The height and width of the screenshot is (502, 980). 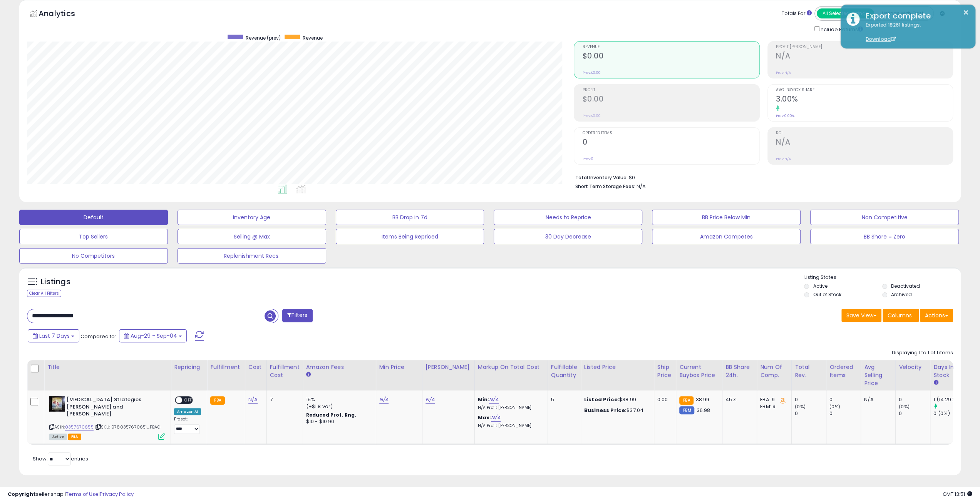 What do you see at coordinates (117, 494) in the screenshot?
I see `a: Privacy Policy` at bounding box center [117, 494].